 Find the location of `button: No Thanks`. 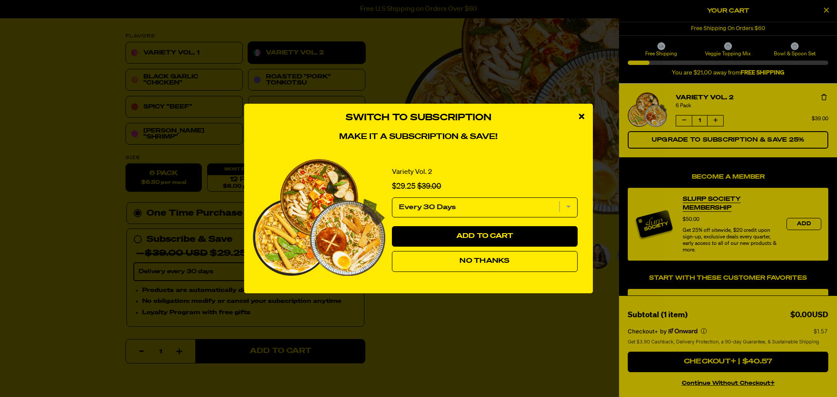

button: No Thanks is located at coordinates (485, 262).